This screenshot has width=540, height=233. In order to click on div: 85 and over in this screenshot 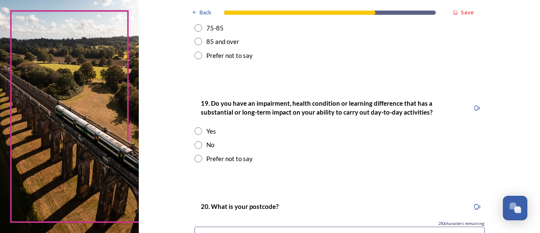, I will do `click(223, 41)`.